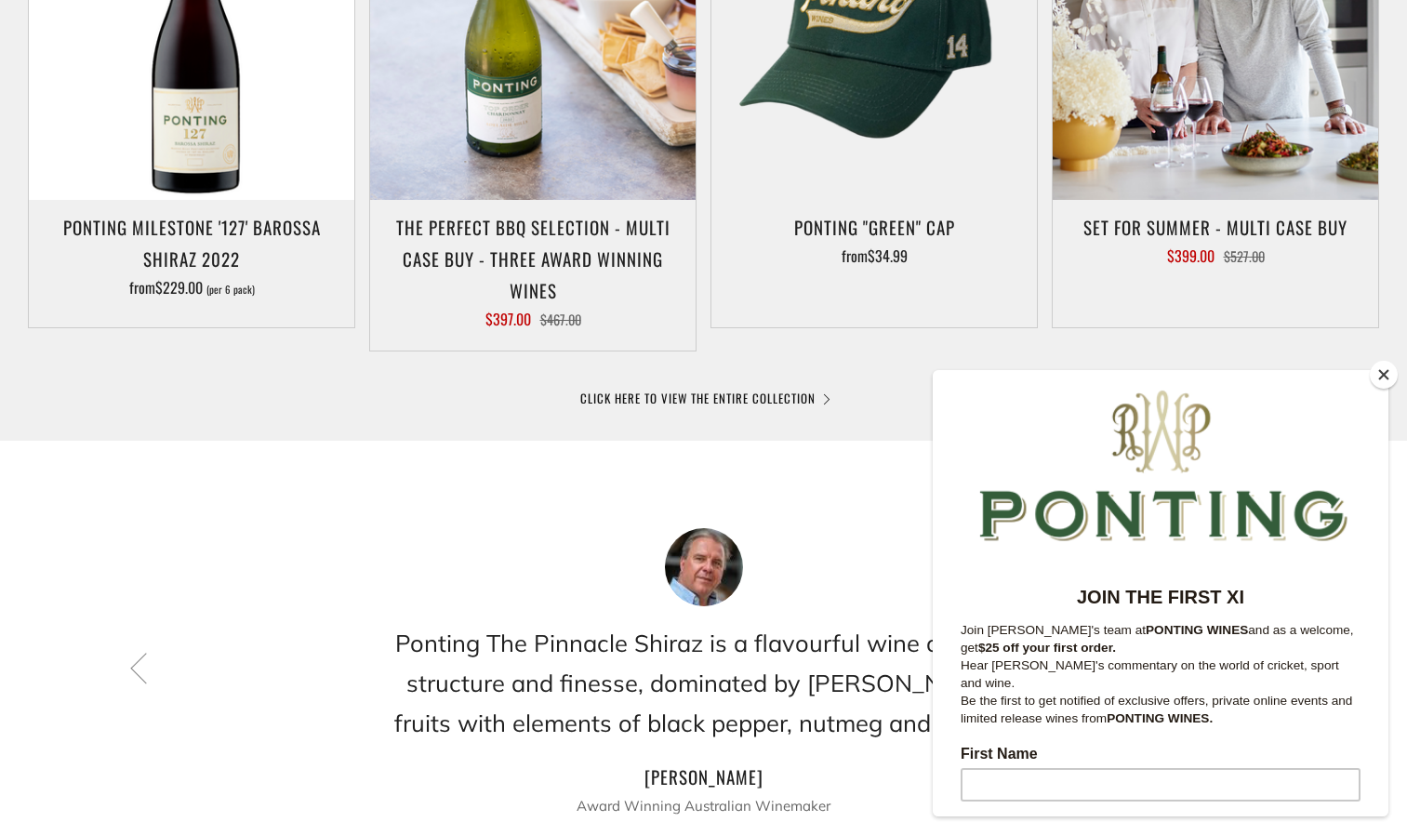 Image resolution: width=1407 pixels, height=835 pixels. Describe the element at coordinates (228, 339) in the screenshot. I see `p: Be the first to get notified of exclusive offers, private online events and limited release wines...` at that location.